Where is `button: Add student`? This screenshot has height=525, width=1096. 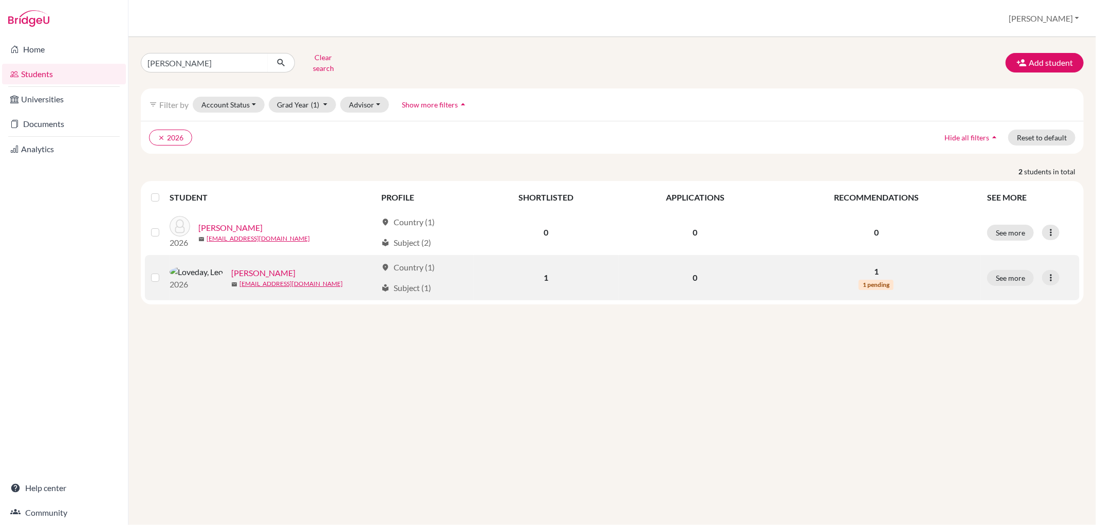
button: Add student is located at coordinates (1045, 63).